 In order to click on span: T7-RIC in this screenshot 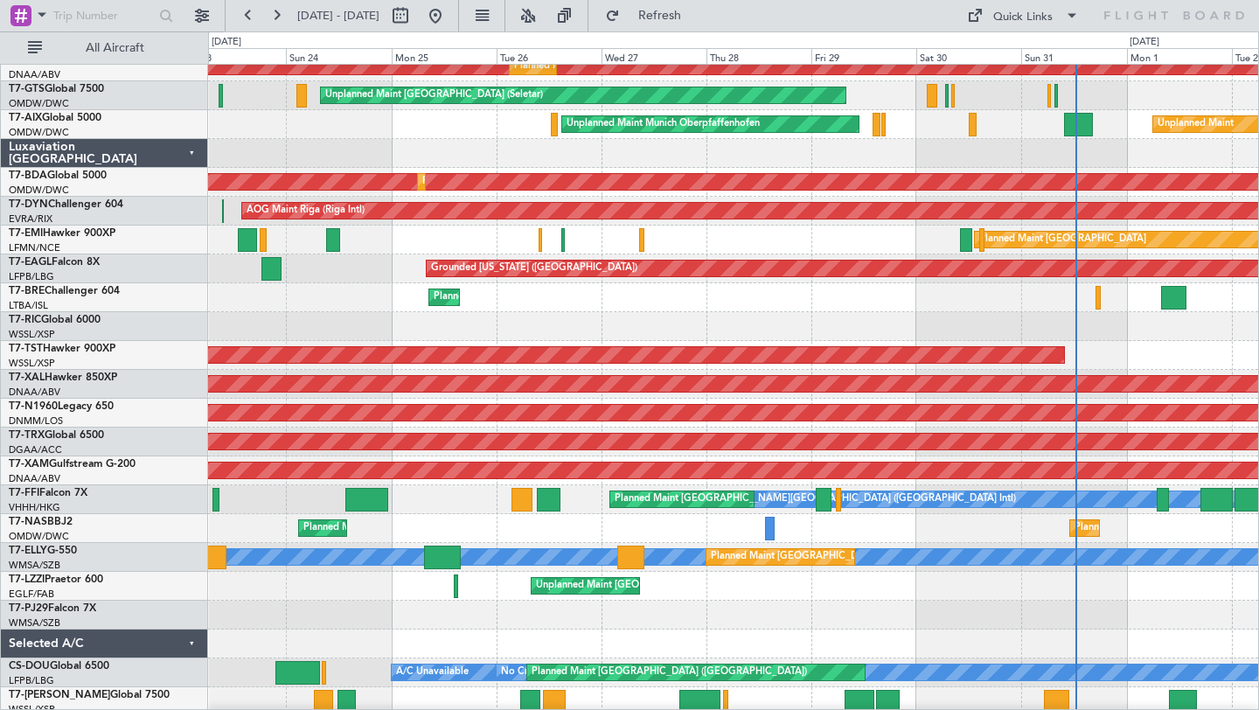, I will do `click(24, 320)`.